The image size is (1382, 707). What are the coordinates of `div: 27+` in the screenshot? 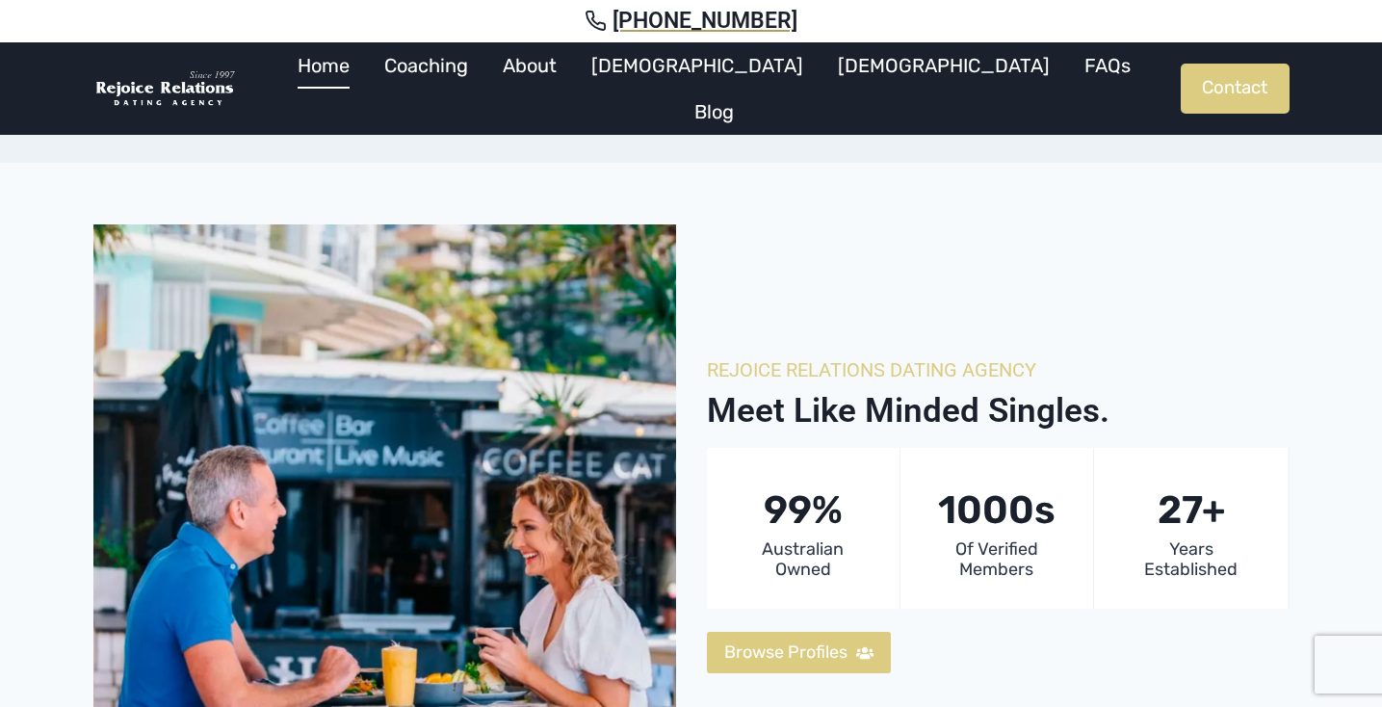 It's located at (1190, 510).